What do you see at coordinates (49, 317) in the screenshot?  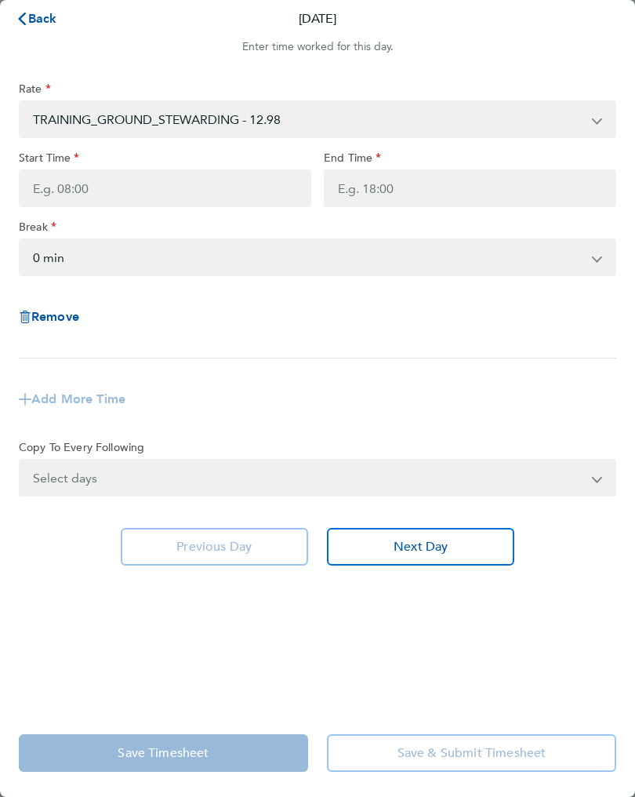 I see `button: Remove` at bounding box center [49, 317].